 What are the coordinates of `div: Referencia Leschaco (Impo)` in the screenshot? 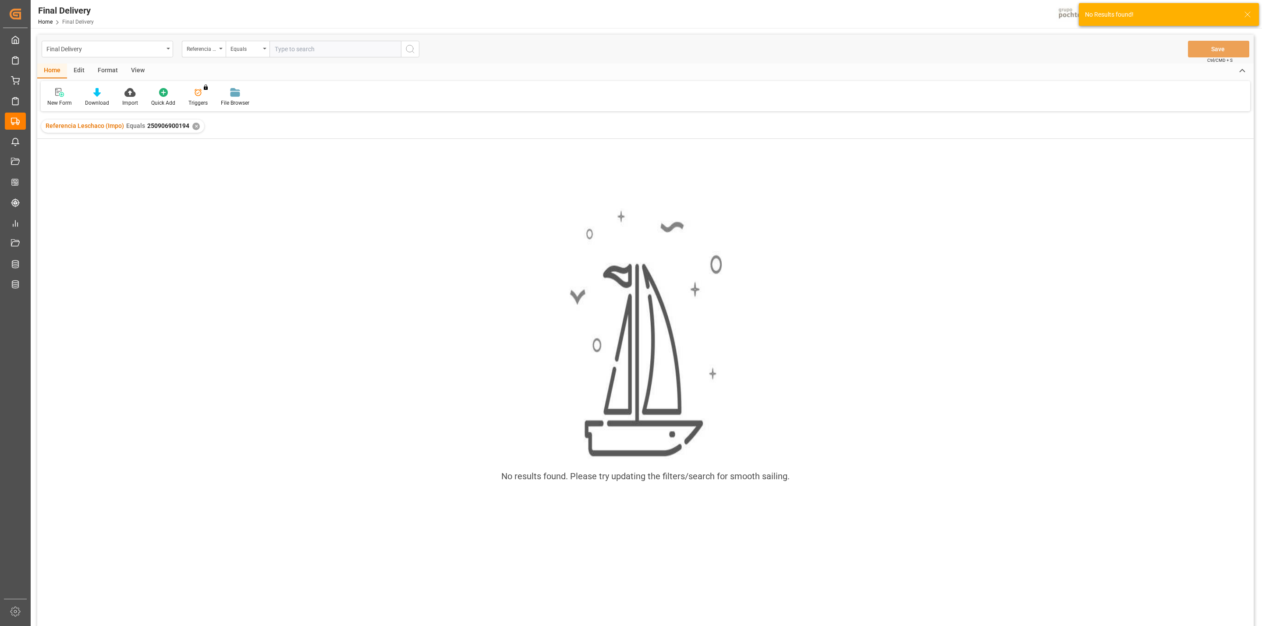 It's located at (202, 48).